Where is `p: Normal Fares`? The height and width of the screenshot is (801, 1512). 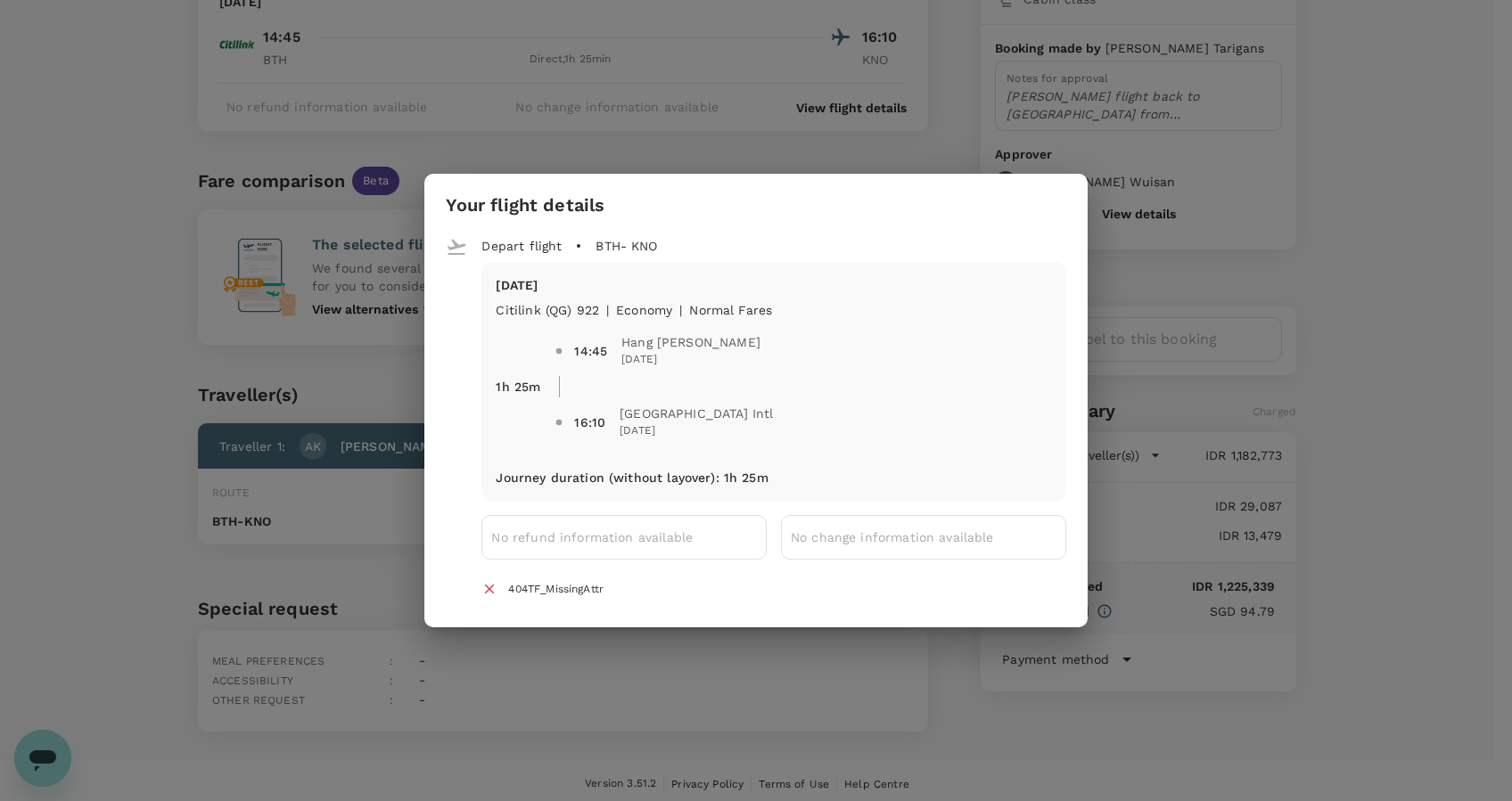
p: Normal Fares is located at coordinates (730, 310).